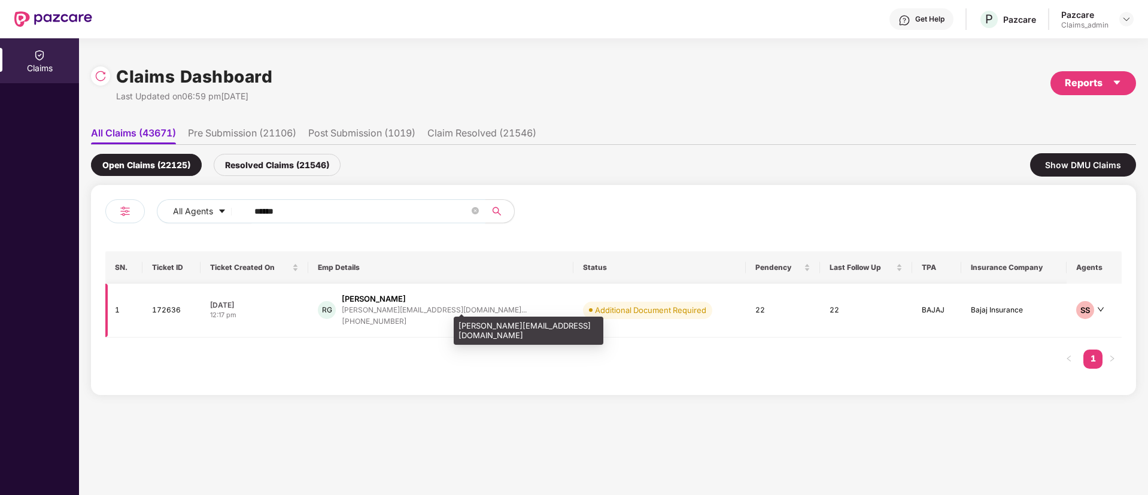 This screenshot has width=1148, height=495. What do you see at coordinates (1069, 359) in the screenshot?
I see `button: left` at bounding box center [1069, 359].